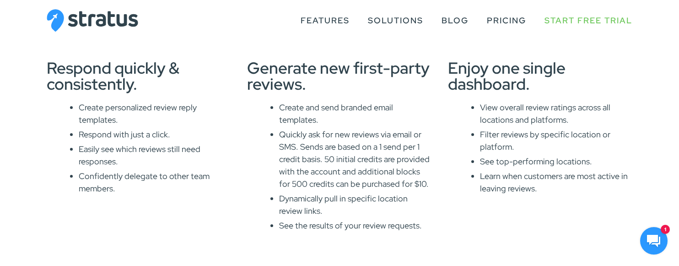 This screenshot has width=679, height=266. I want to click on li: Learn when customers are most active in leaving reviews., so click(556, 182).